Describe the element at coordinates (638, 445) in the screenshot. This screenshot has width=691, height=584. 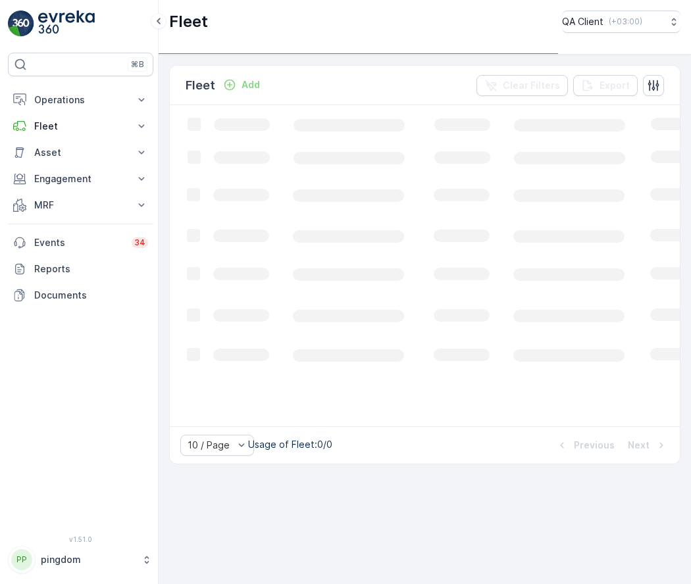
I see `p: Next` at that location.